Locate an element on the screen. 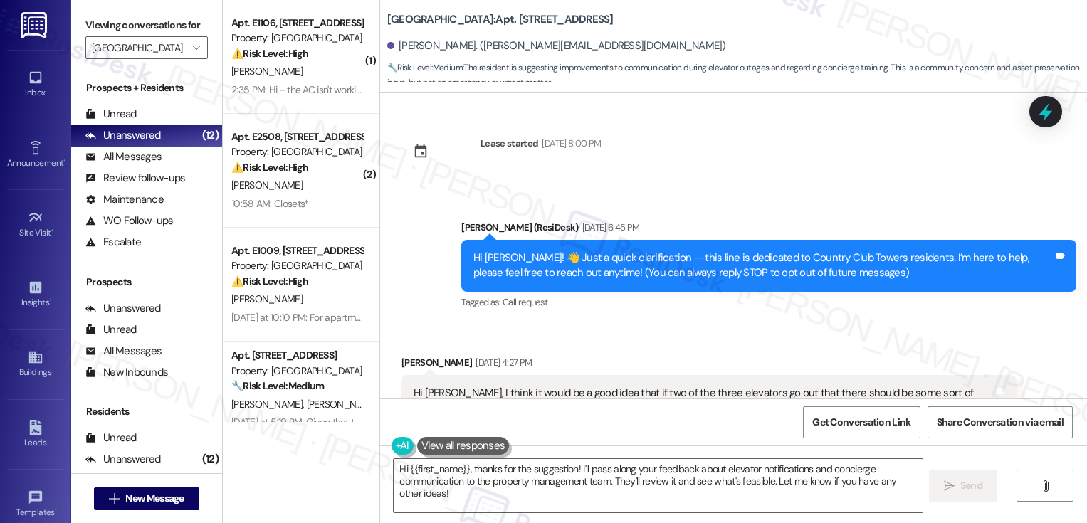  div: Review follow-ups is located at coordinates (135, 178).